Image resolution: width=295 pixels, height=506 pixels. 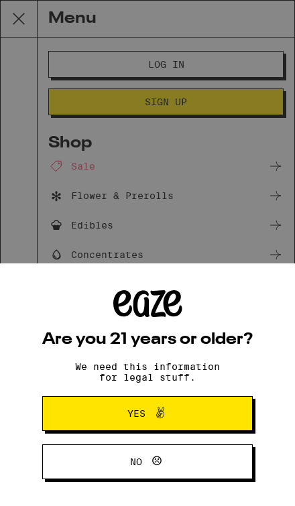 I want to click on button: Yes, so click(x=147, y=413).